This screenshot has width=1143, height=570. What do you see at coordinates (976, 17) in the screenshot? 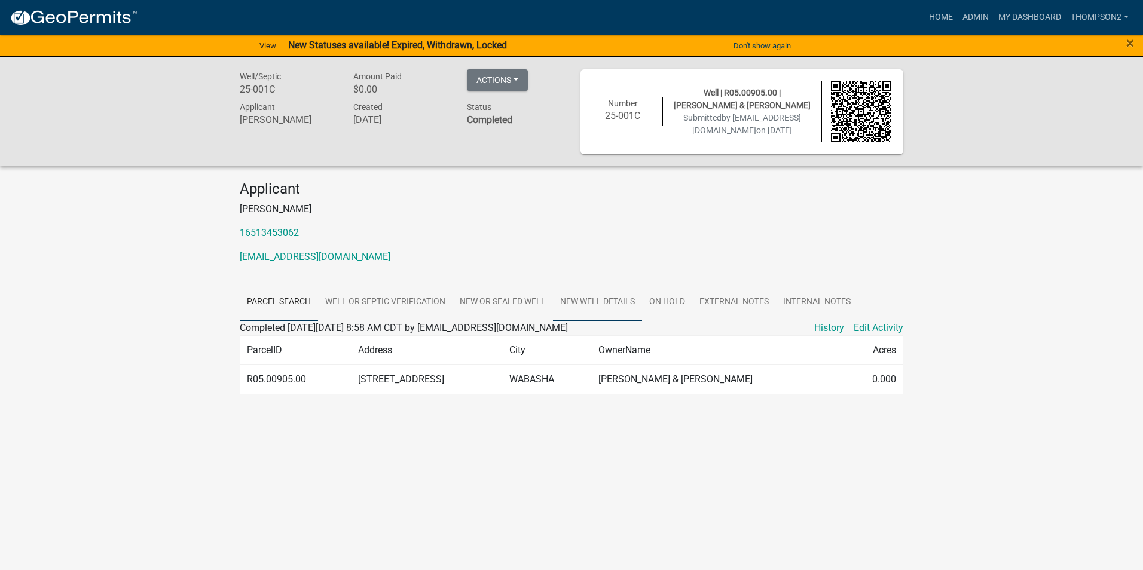
I see `a: Admin` at bounding box center [976, 17].